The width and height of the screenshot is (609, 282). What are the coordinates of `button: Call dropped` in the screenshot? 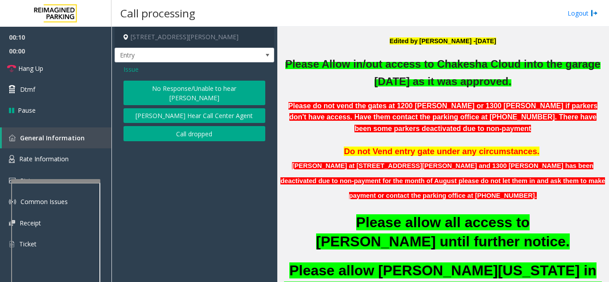 It's located at (194, 134).